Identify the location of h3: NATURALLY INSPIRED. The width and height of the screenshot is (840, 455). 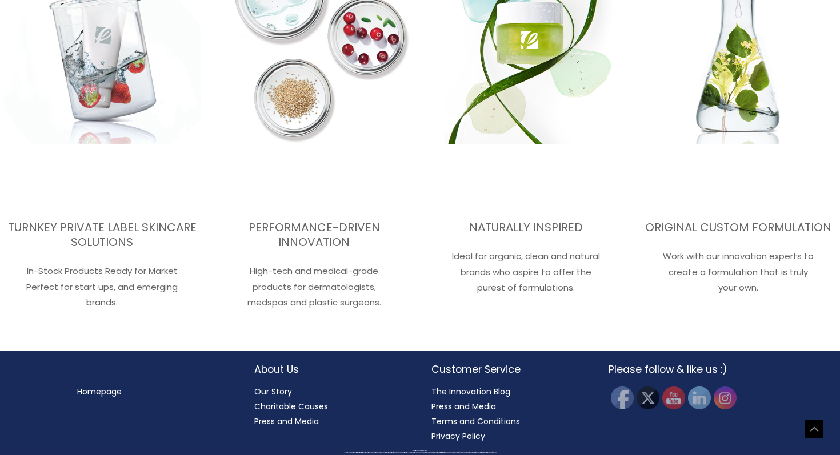
(526, 227).